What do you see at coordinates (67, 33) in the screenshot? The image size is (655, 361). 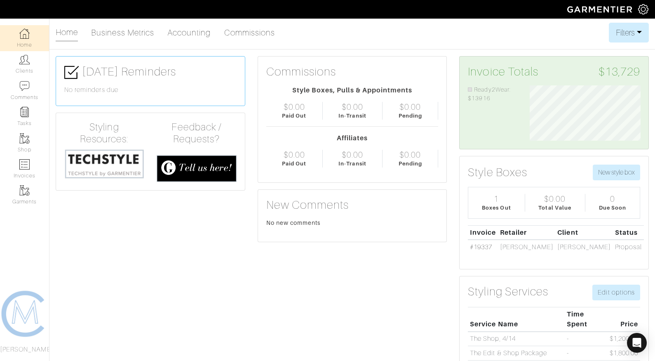 I see `a: Home` at bounding box center [67, 33].